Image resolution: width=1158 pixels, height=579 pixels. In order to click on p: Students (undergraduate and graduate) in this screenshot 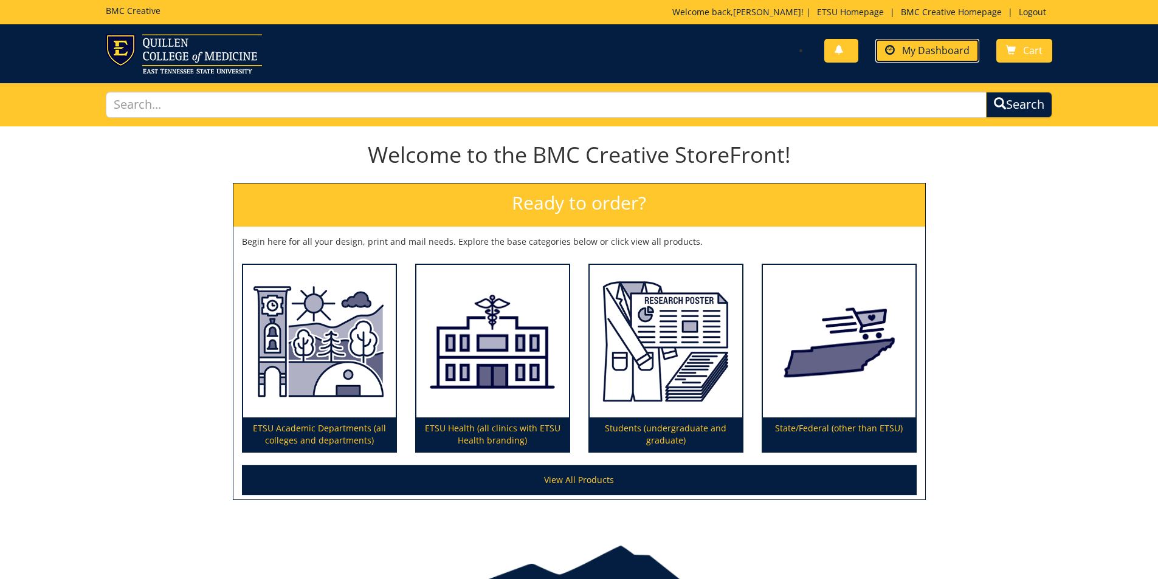, I will do `click(665, 435)`.